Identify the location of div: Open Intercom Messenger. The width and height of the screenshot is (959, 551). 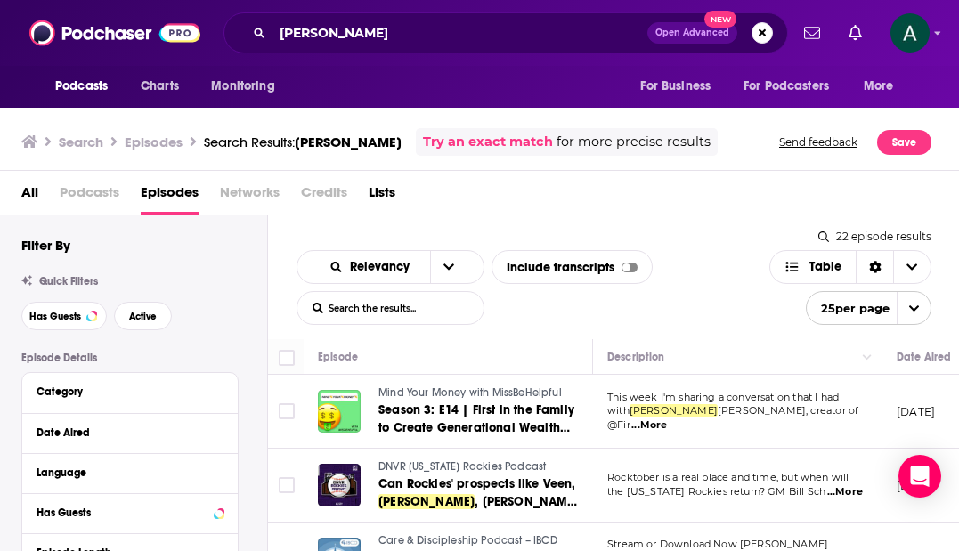
(920, 476).